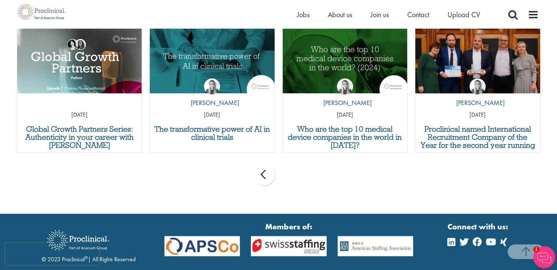  I want to click on strong: Members of:, so click(289, 227).